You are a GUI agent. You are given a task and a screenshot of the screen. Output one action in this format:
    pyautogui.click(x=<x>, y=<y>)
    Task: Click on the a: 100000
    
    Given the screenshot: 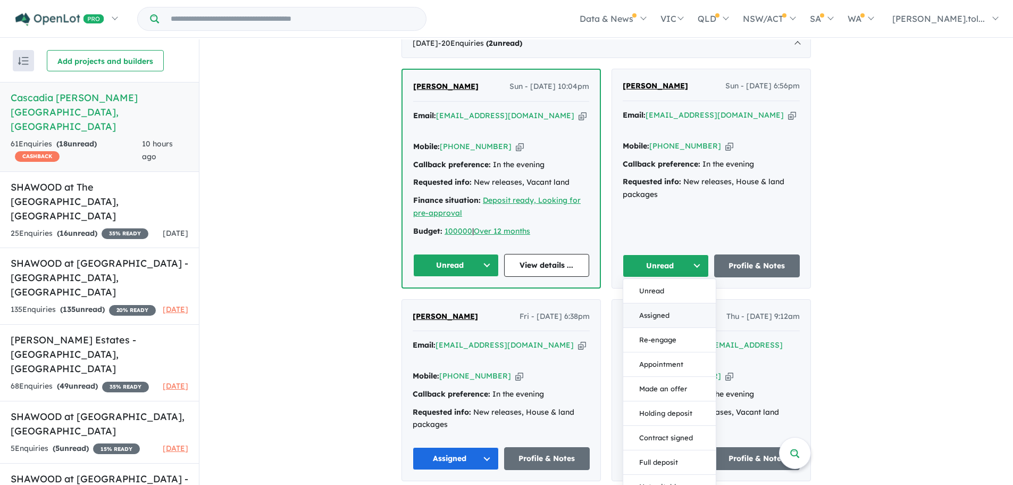 What is the action you would take?
    pyautogui.click(x=459, y=231)
    